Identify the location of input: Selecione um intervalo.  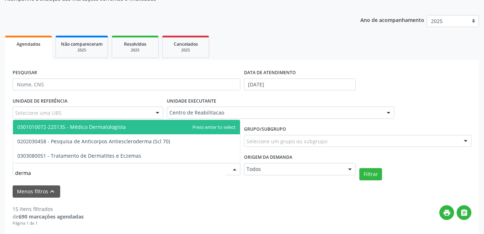
(300, 85).